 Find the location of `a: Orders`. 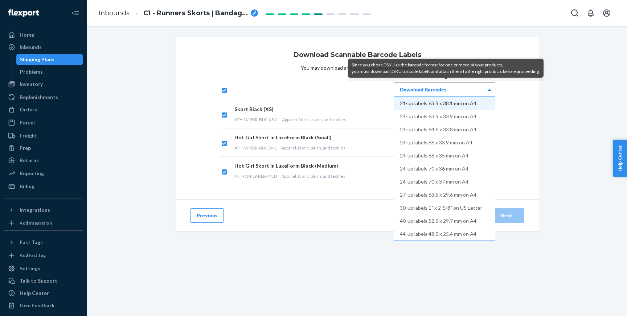

a: Orders is located at coordinates (44, 110).